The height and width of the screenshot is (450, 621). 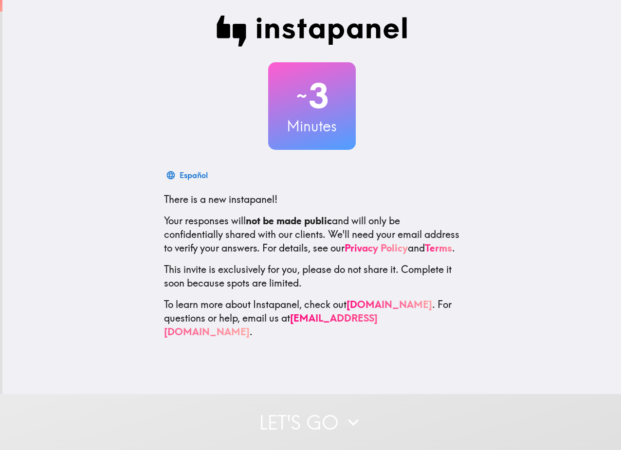 What do you see at coordinates (188, 175) in the screenshot?
I see `button: Español` at bounding box center [188, 175].